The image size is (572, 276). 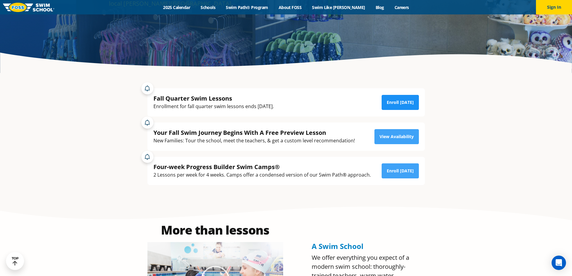 What do you see at coordinates (176, 7) in the screenshot?
I see `a: 2025 Calendar` at bounding box center [176, 7].